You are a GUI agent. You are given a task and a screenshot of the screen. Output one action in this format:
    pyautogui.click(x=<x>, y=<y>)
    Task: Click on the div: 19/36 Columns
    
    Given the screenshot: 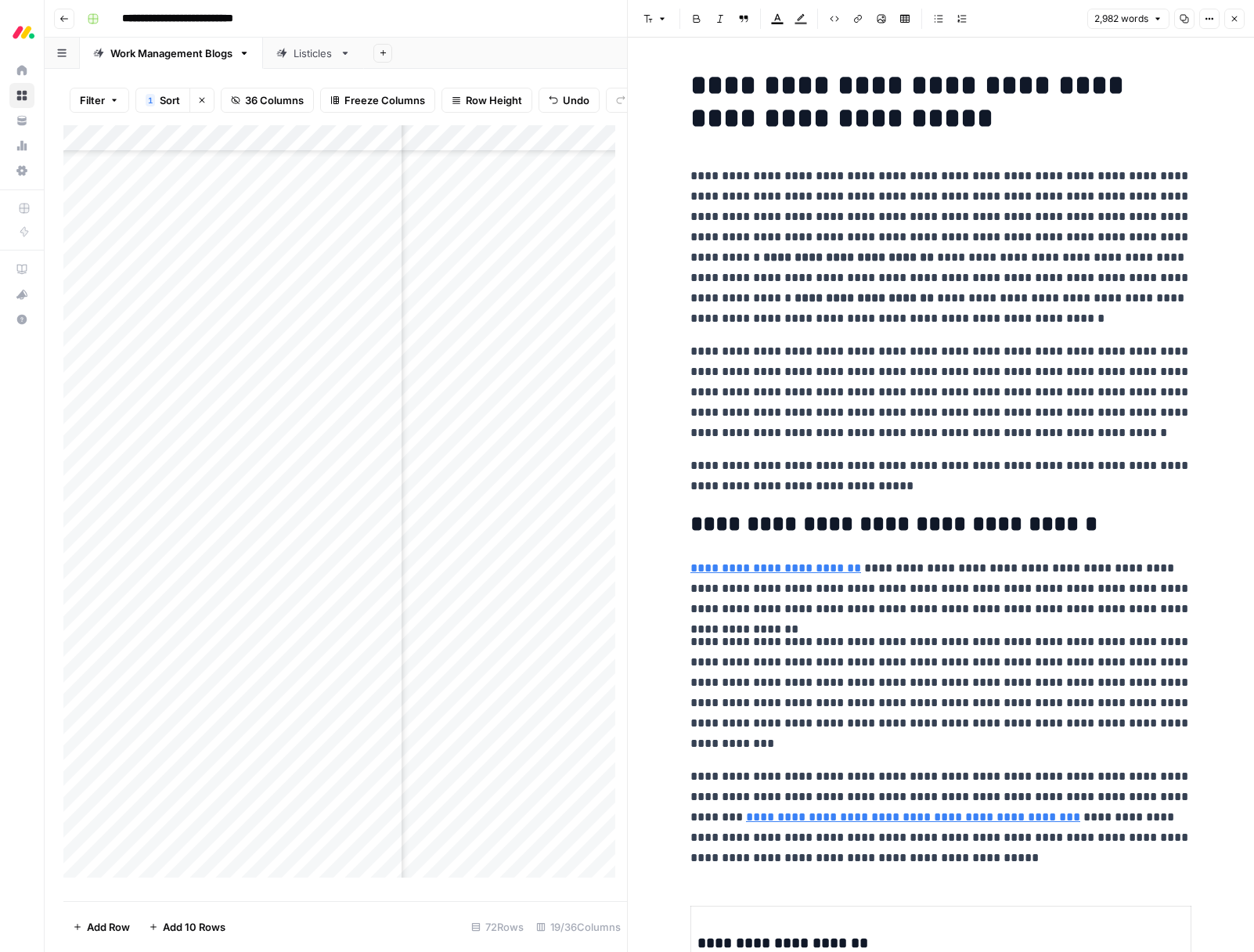 What is the action you would take?
    pyautogui.click(x=578, y=927)
    